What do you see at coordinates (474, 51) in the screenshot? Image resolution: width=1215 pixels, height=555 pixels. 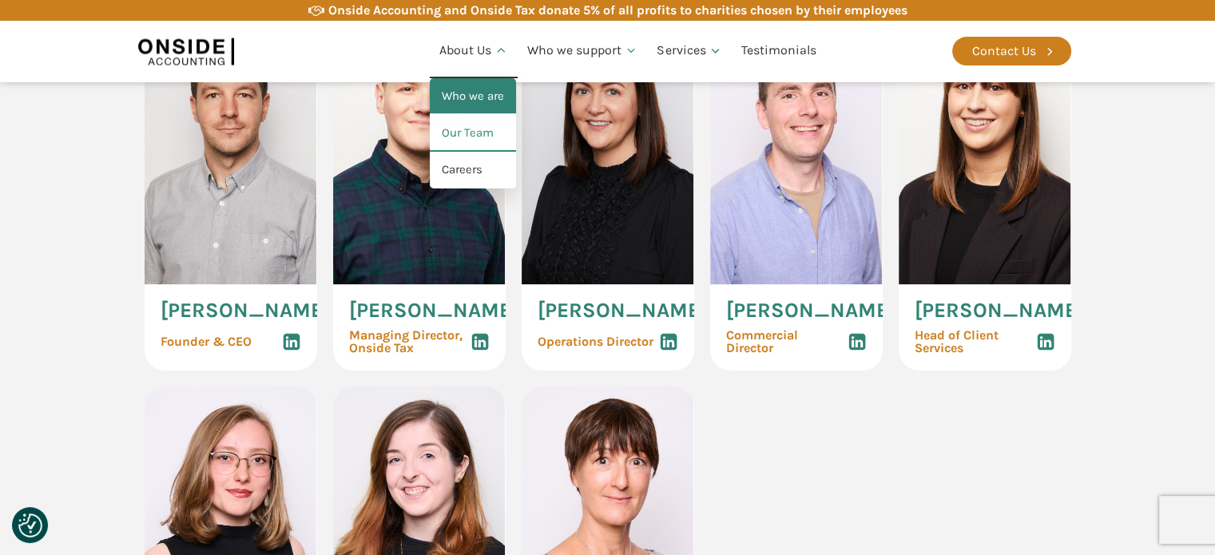 I see `a: About Us` at bounding box center [474, 51].